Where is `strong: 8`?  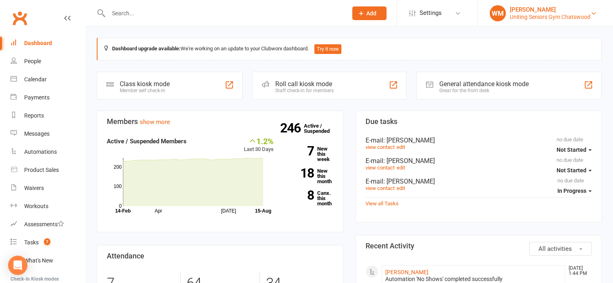 strong: 8 is located at coordinates (300, 195).